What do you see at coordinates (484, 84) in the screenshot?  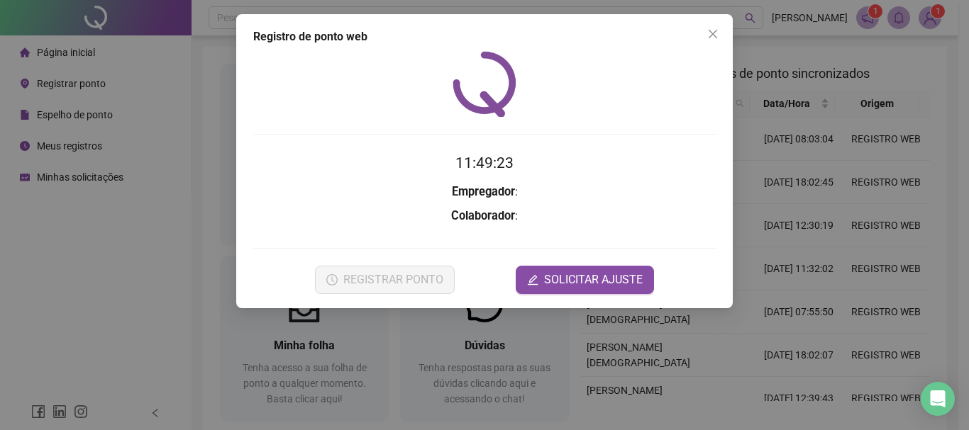 I see `img: QRPoint` at bounding box center [484, 84].